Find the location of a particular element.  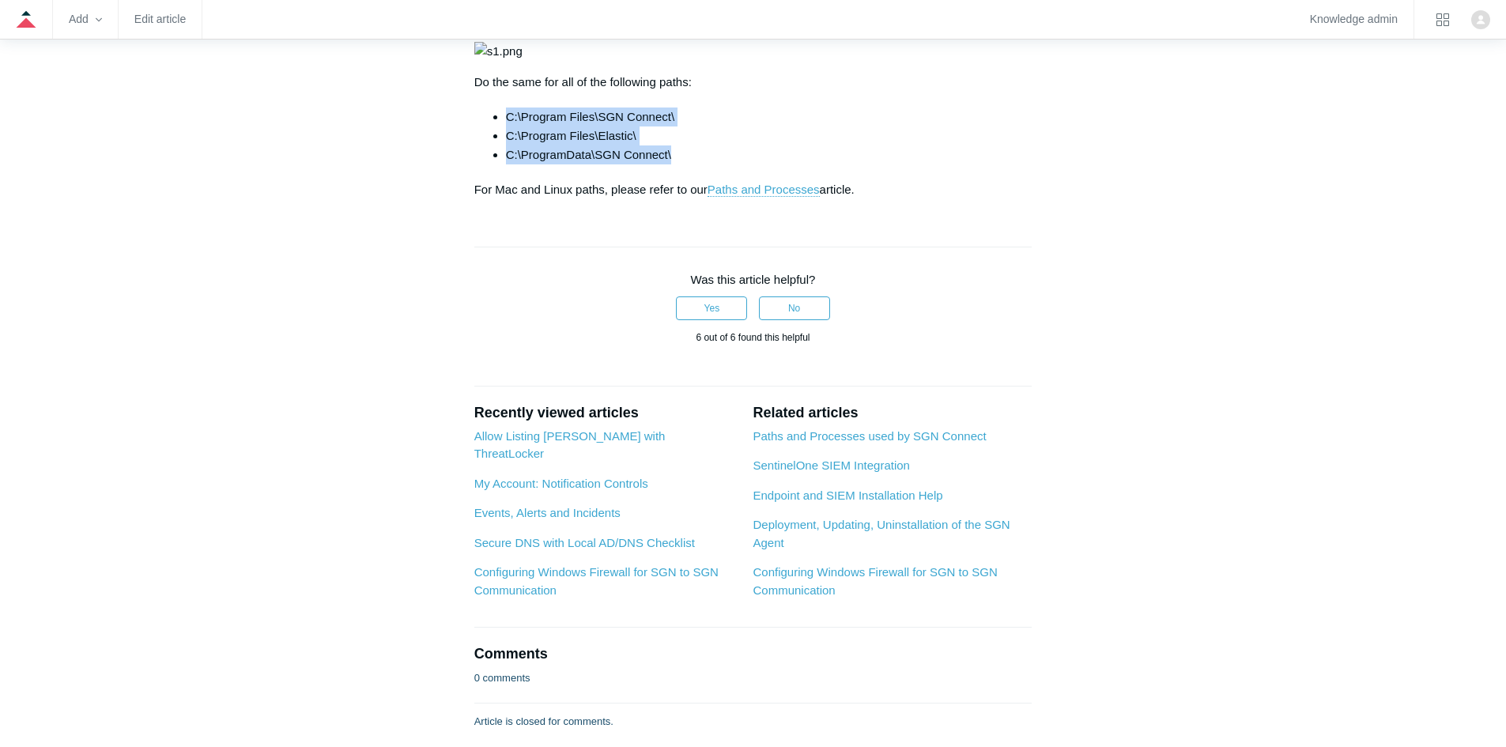

img: user avatar is located at coordinates (1481, 20).